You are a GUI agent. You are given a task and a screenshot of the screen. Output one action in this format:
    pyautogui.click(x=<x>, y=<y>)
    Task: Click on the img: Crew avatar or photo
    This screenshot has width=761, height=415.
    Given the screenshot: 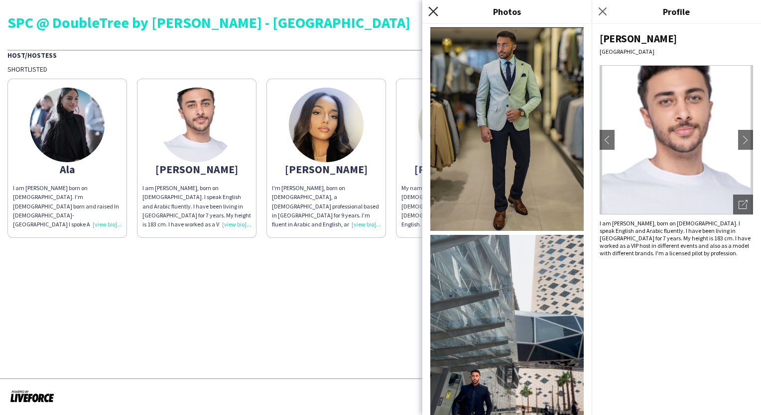 What is the action you would take?
    pyautogui.click(x=676, y=140)
    